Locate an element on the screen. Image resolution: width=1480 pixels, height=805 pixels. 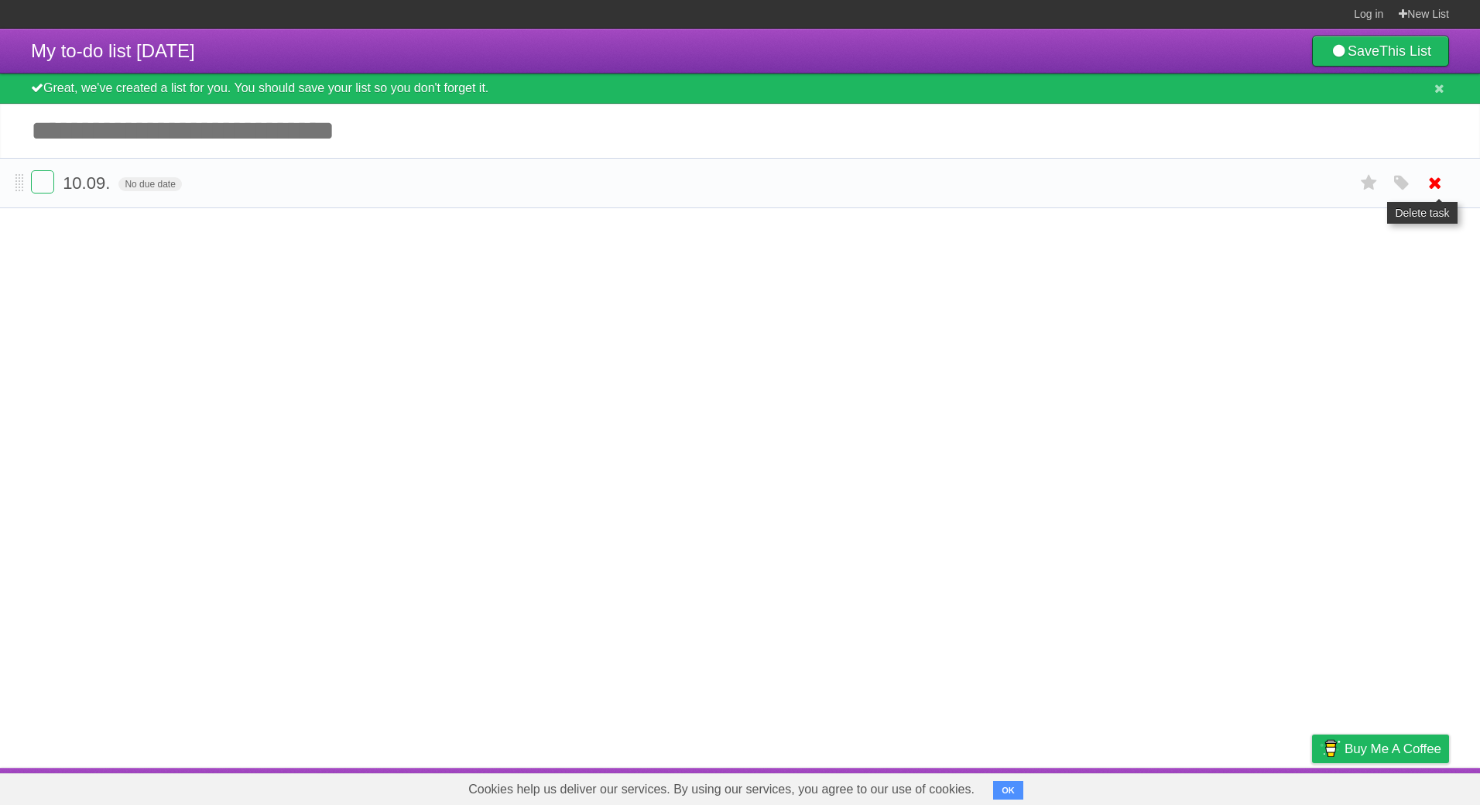
img: Buy me a coffee is located at coordinates (1330, 749).